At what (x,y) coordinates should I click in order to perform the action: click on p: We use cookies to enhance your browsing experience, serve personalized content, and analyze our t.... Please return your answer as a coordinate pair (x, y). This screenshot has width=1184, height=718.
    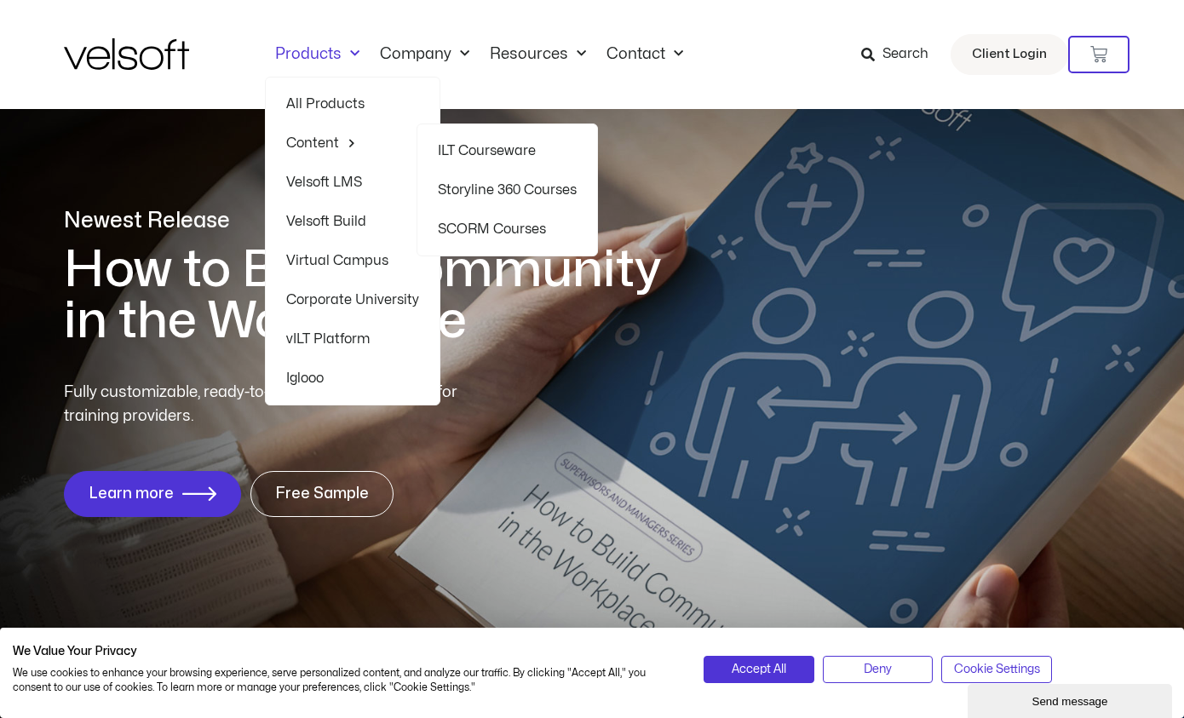
    Looking at the image, I should click on (345, 681).